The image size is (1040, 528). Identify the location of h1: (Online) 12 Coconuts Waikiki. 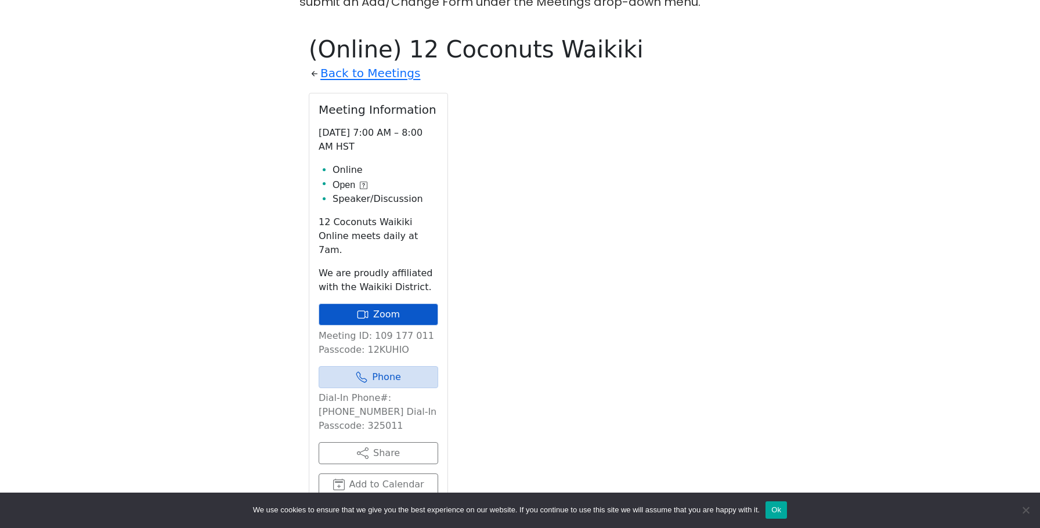
(520, 49).